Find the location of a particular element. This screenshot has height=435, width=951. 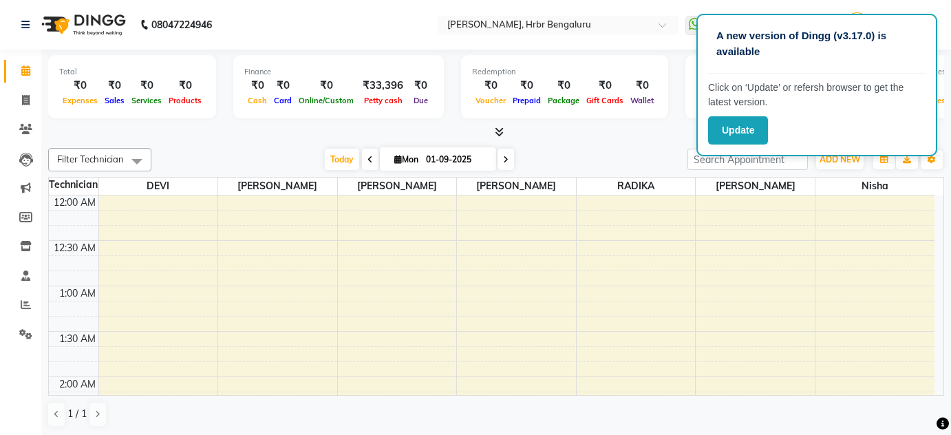

span: Services is located at coordinates (147, 100).